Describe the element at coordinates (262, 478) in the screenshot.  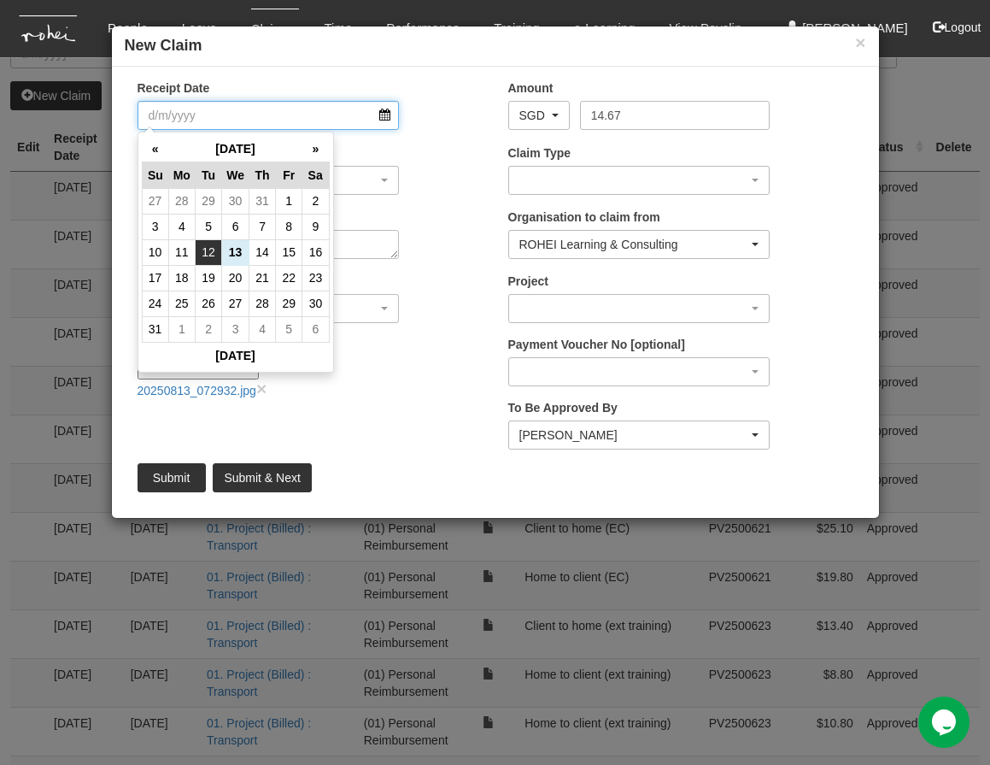
I see `input: Submit & Next` at that location.